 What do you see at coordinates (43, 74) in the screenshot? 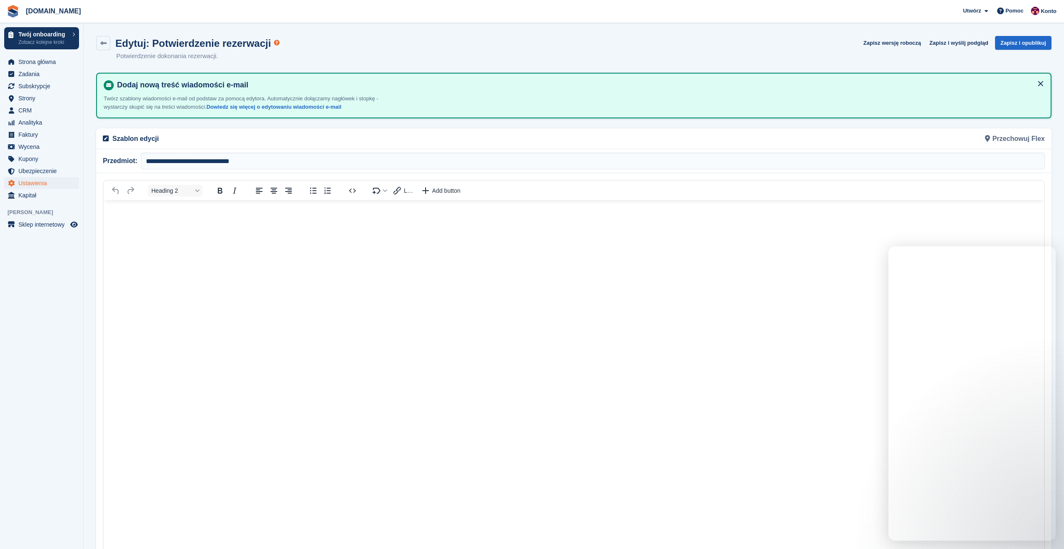
I see `span: Zadania` at bounding box center [43, 74].